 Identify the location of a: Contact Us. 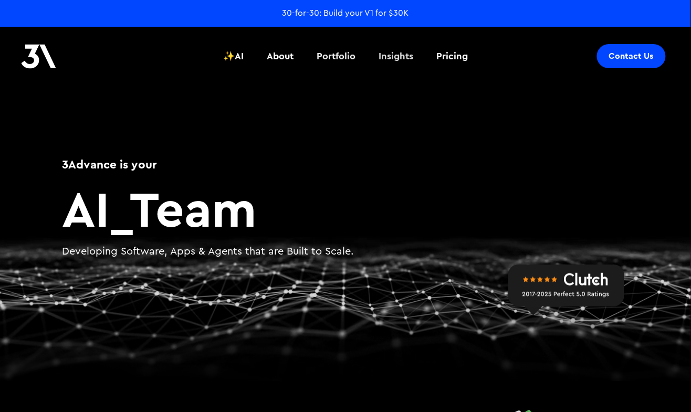
(632, 56).